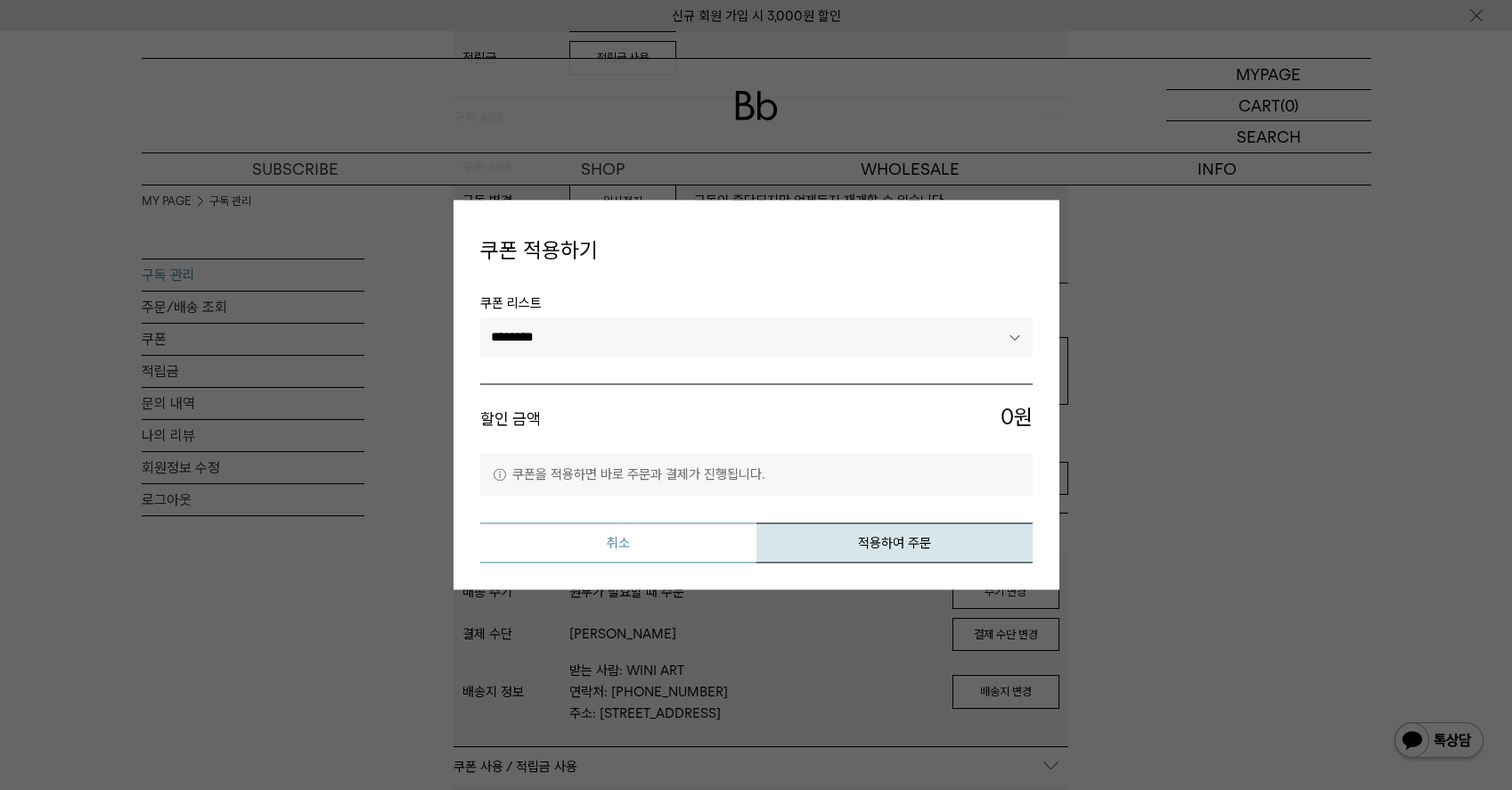 This screenshot has width=1512, height=790. Describe the element at coordinates (756, 476) in the screenshot. I see `p: 쿠폰을 적용하면 바로 주문과 결제가 진행됩니다.` at that location.